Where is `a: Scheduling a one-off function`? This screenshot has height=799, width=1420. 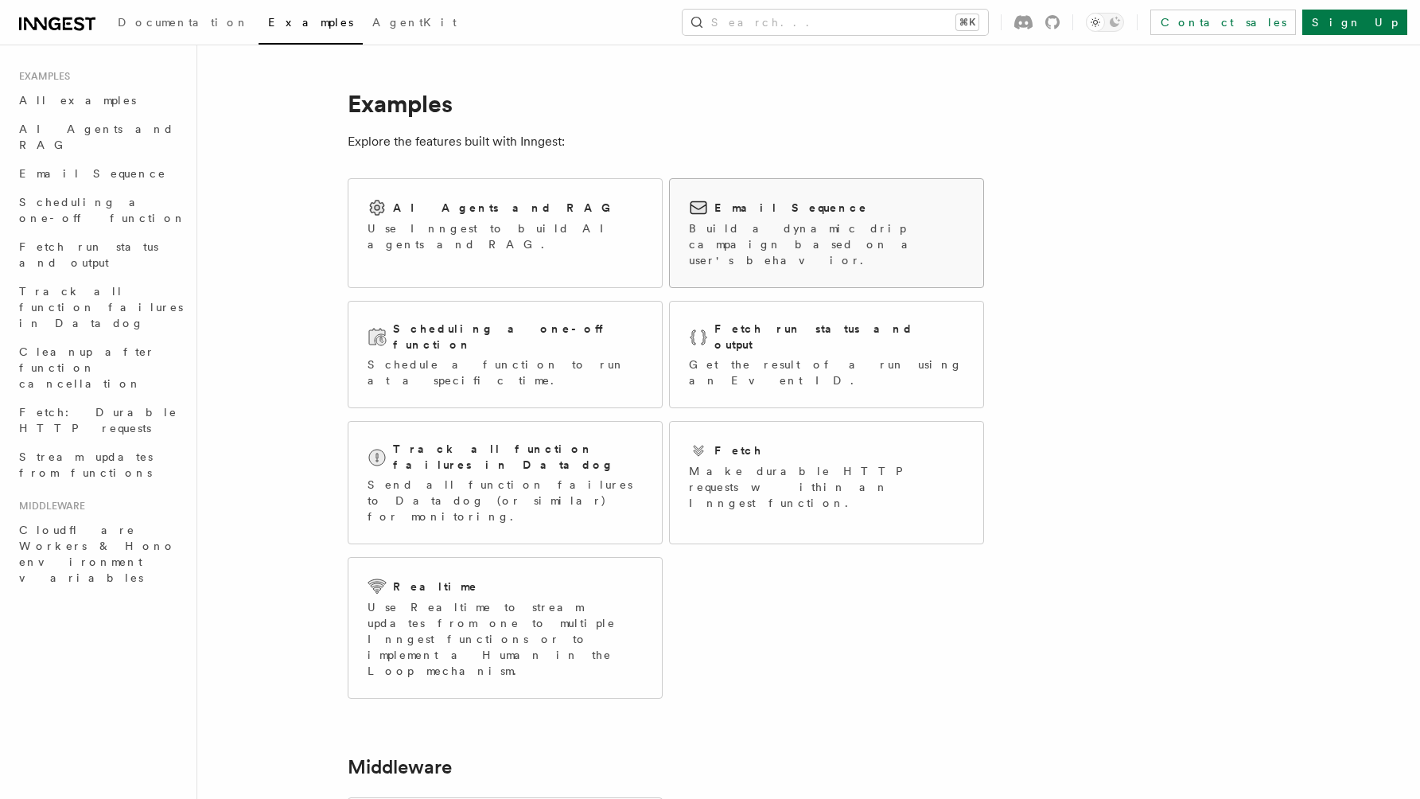 a: Scheduling a one-off function is located at coordinates (99, 210).